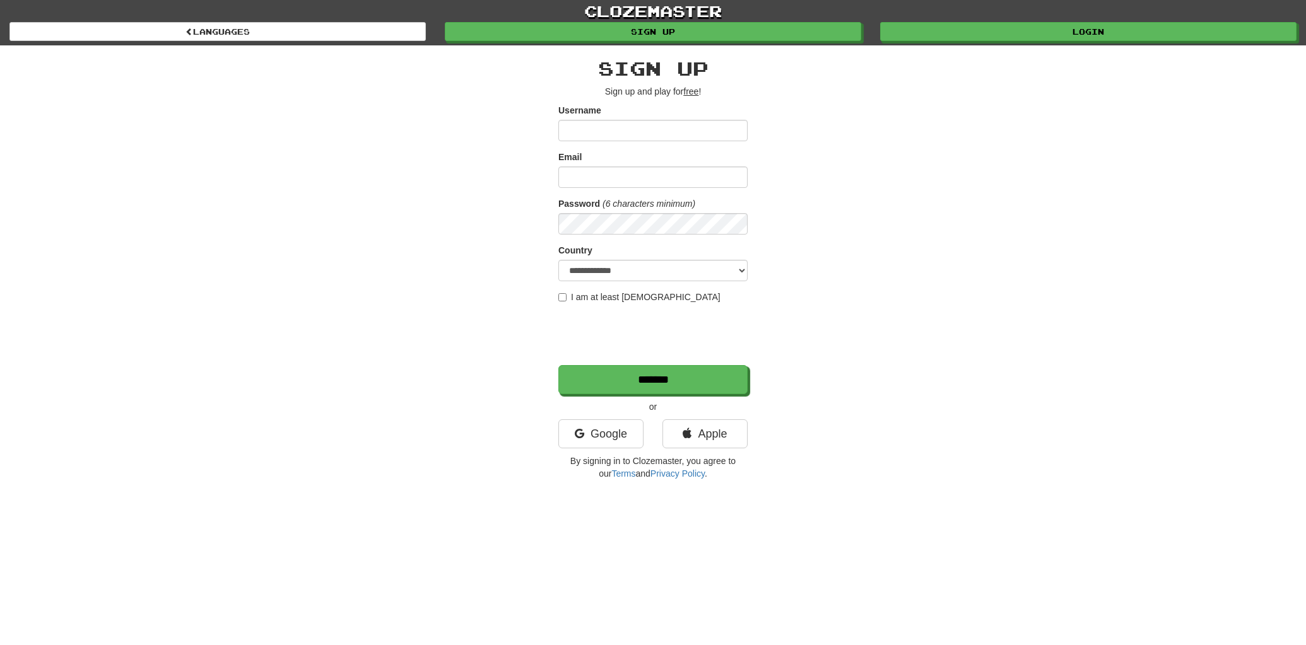 Image resolution: width=1306 pixels, height=645 pixels. What do you see at coordinates (570, 157) in the screenshot?
I see `label: Email` at bounding box center [570, 157].